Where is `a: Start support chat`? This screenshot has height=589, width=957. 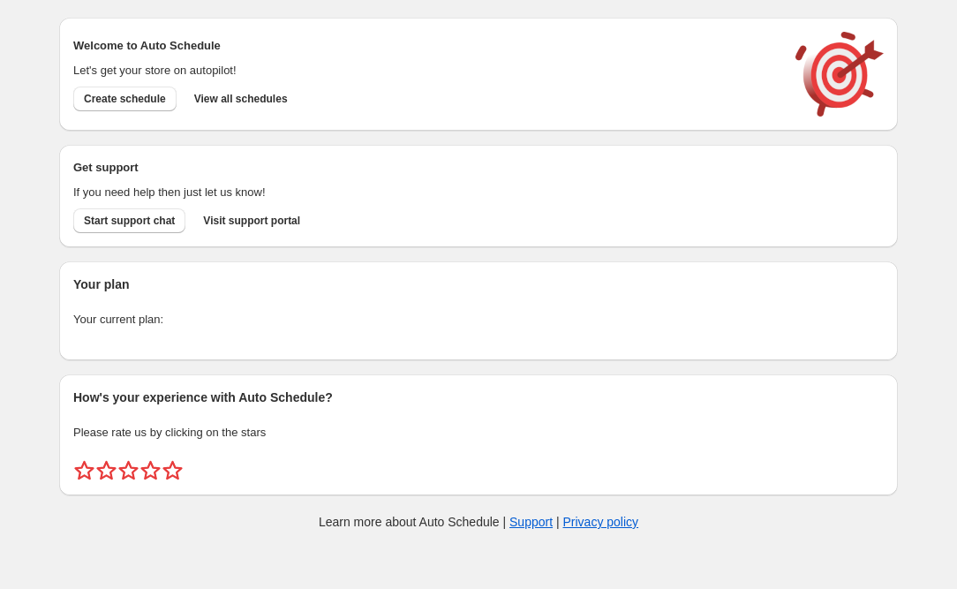 a: Start support chat is located at coordinates (129, 221).